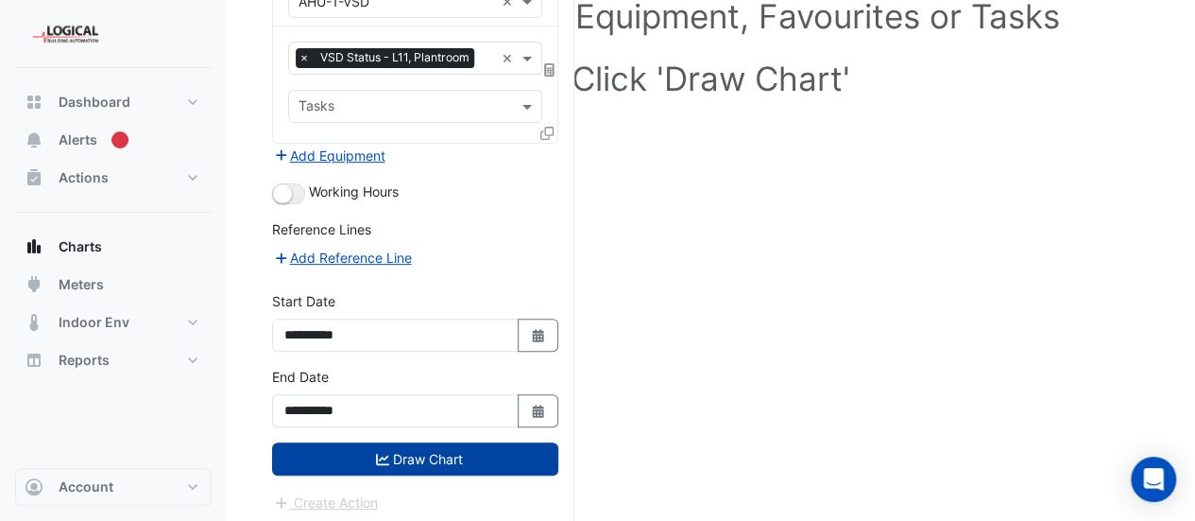 The image size is (1195, 521). Describe the element at coordinates (34, 247) in the screenshot. I see `app-icon: Charts` at that location.